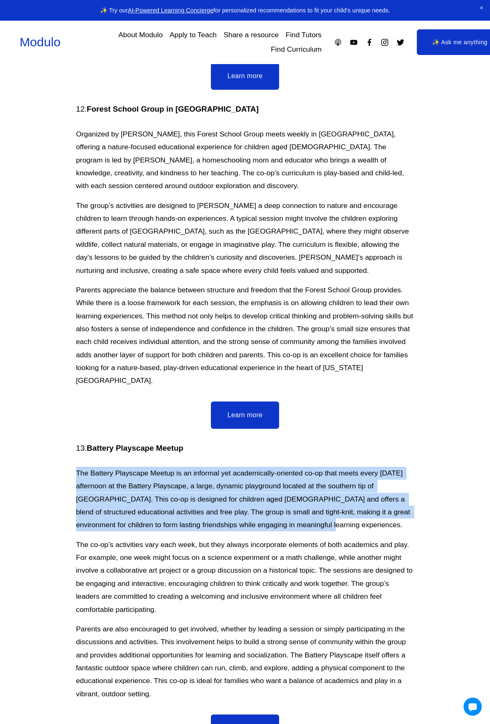 Image resolution: width=490 pixels, height=724 pixels. What do you see at coordinates (40, 42) in the screenshot?
I see `a: Modulo` at bounding box center [40, 42].